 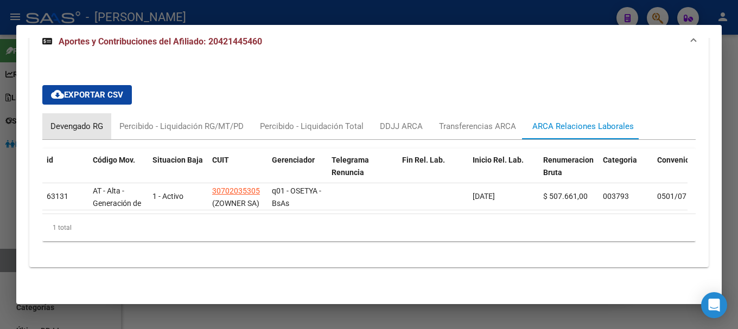 I want to click on div: 1 total, so click(x=369, y=228).